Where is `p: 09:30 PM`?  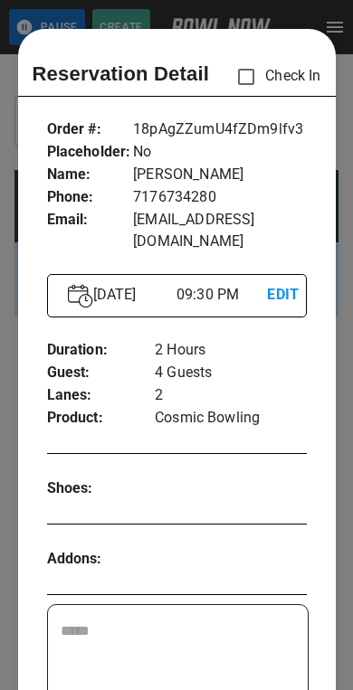
p: 09:30 PM is located at coordinates (221, 295).